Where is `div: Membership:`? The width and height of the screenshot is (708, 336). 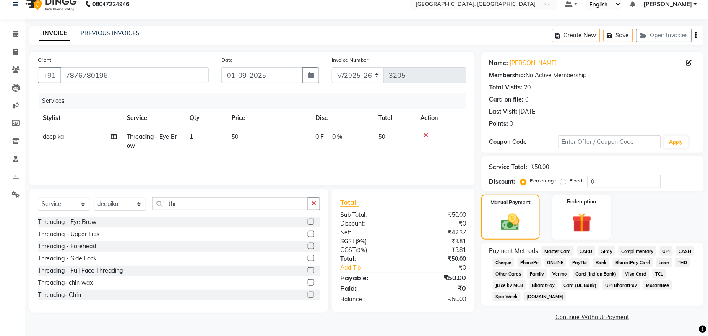 div: Membership: is located at coordinates (508, 75).